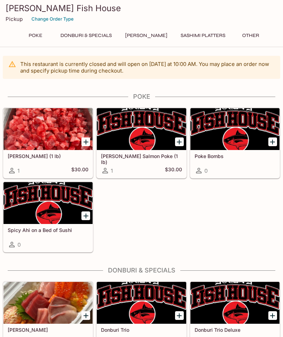  I want to click on div: Sashimi Donburis, so click(48, 303).